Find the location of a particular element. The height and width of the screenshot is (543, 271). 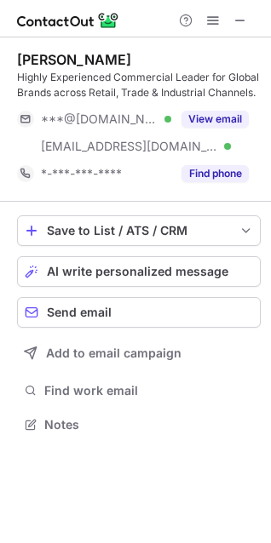

button: Add to email campaign is located at coordinates (139, 353).